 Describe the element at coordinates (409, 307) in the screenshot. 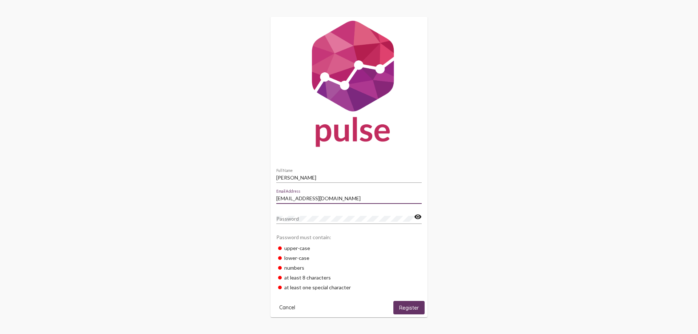

I see `button: Register` at that location.